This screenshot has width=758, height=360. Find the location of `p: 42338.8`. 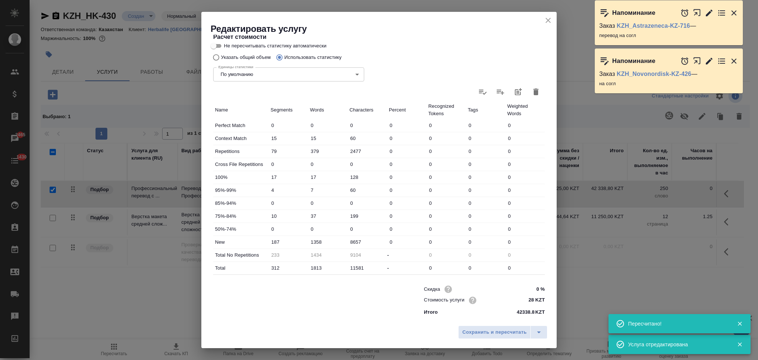

p: 42338.8 is located at coordinates (526, 312).